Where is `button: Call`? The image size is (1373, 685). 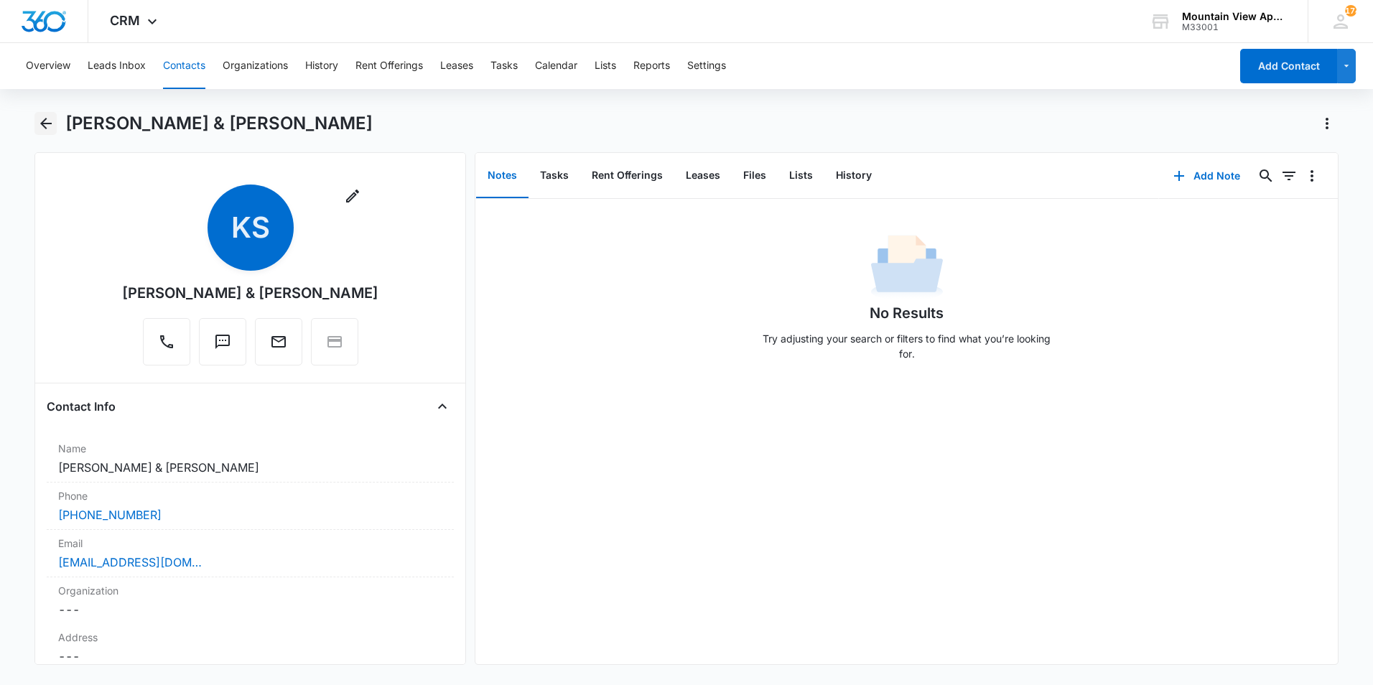 button: Call is located at coordinates (167, 342).